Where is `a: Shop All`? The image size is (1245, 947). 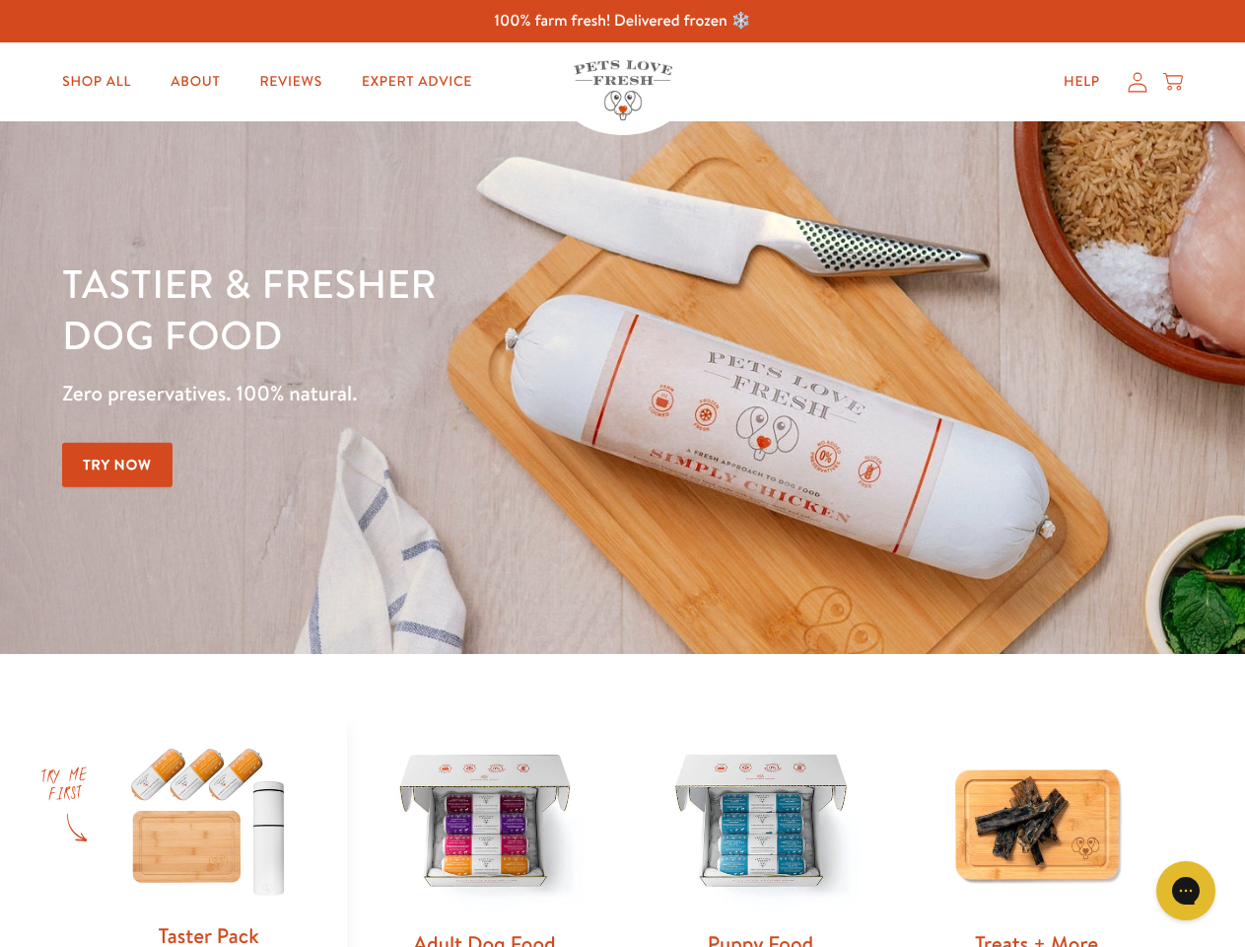 a: Shop All is located at coordinates (97, 82).